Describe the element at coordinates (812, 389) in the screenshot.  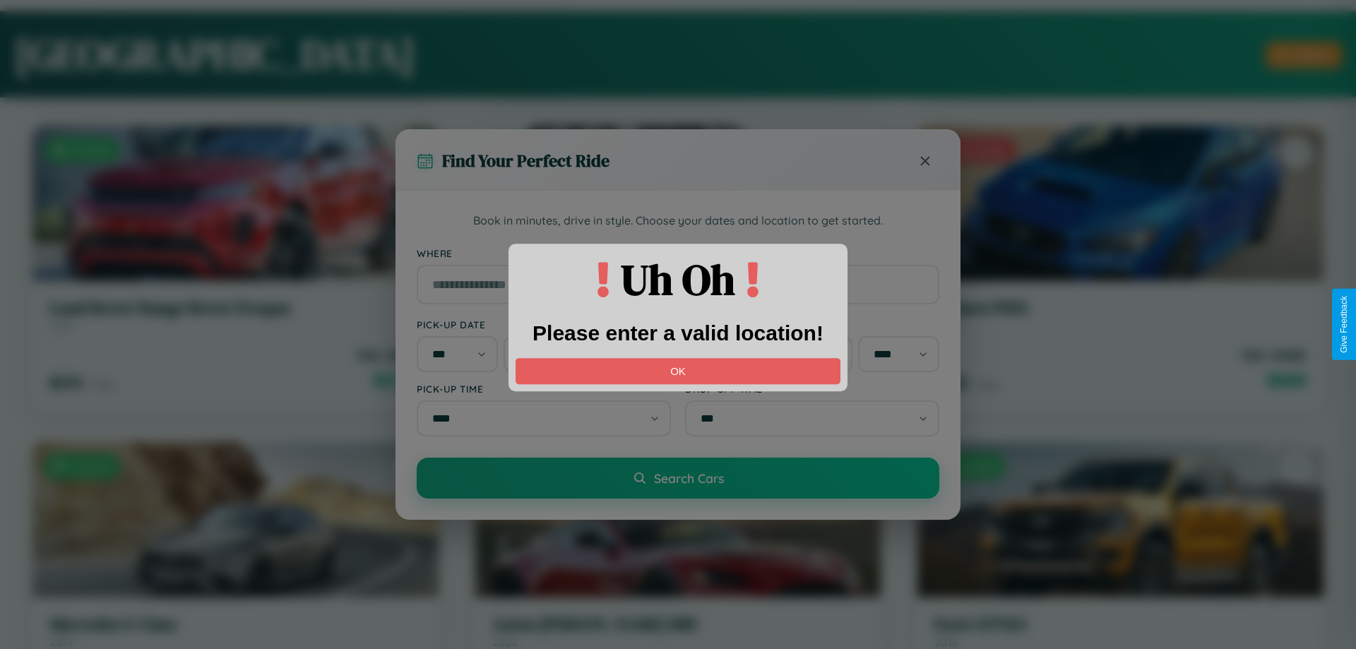
I see `label: Drop-off Time` at that location.